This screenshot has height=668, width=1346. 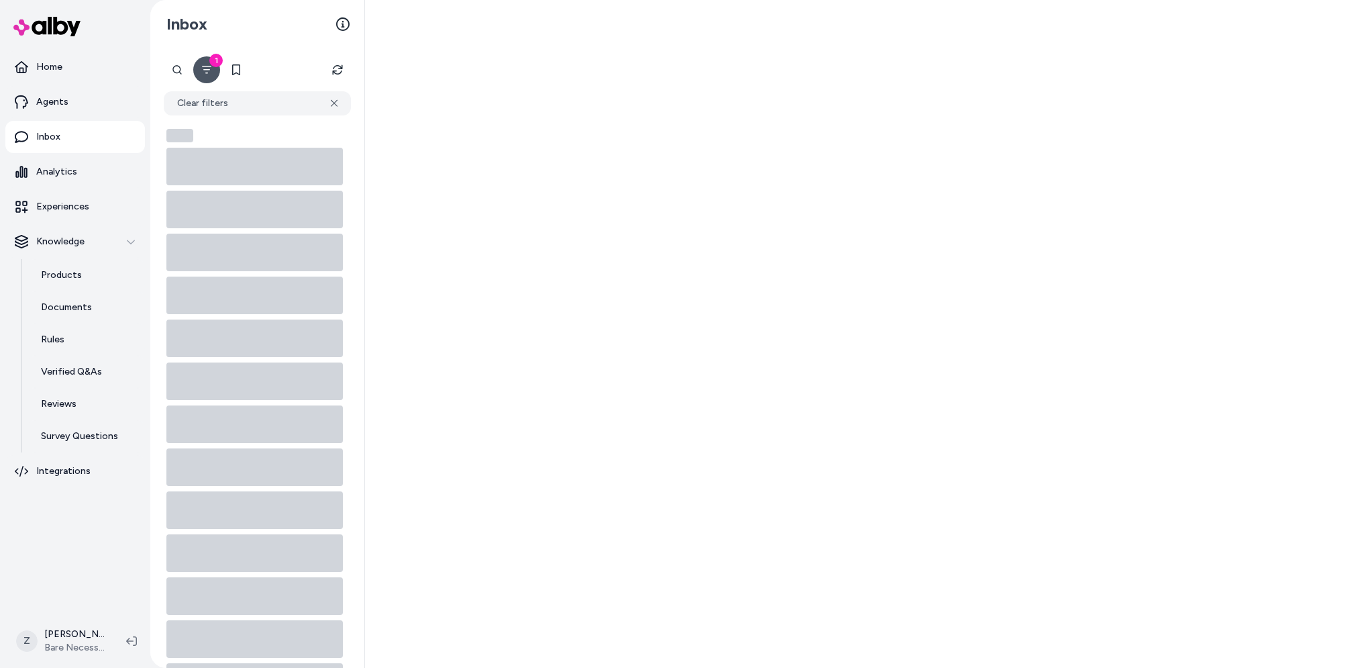 I want to click on p: Home, so click(x=49, y=67).